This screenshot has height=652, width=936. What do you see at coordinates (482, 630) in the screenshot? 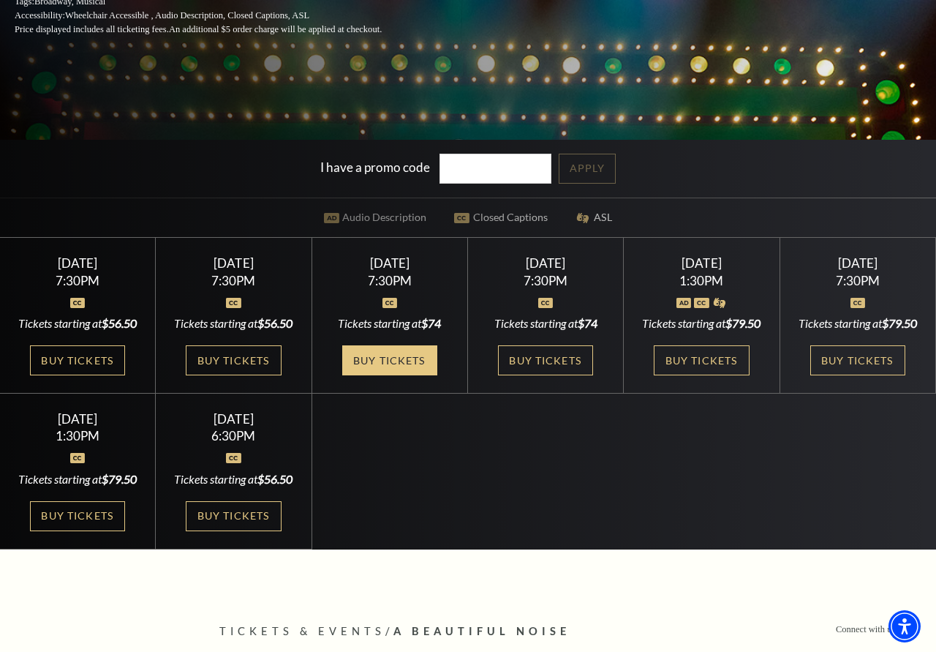
I see `span: A Beautiful Noise` at bounding box center [482, 630].